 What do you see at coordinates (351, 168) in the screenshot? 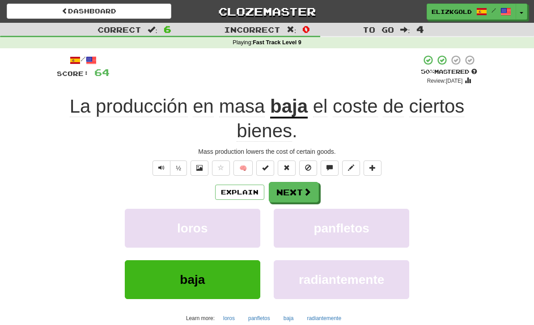
I see `button: Edit sentence (alt+d)` at bounding box center [351, 168].